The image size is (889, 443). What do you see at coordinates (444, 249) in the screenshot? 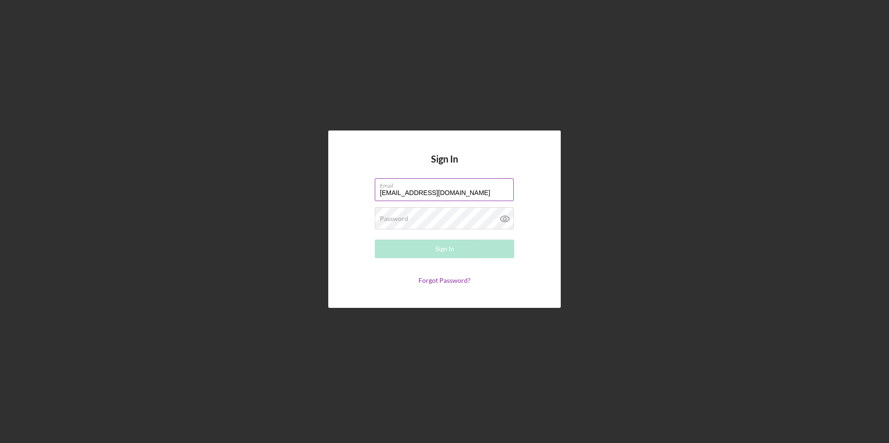
I see `div: Sign In` at bounding box center [444, 249].